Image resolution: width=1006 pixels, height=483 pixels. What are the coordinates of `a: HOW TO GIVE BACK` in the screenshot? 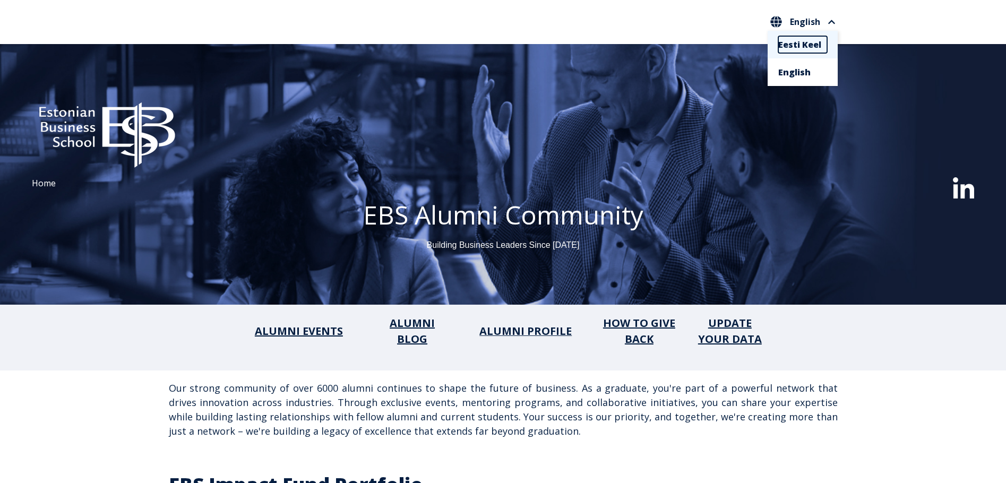 It's located at (639, 331).